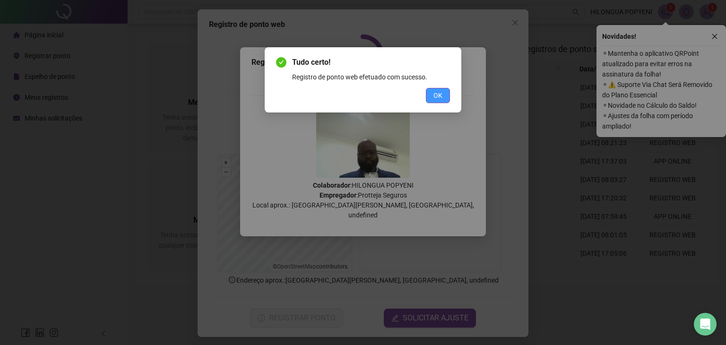  I want to click on span: check-circle, so click(281, 62).